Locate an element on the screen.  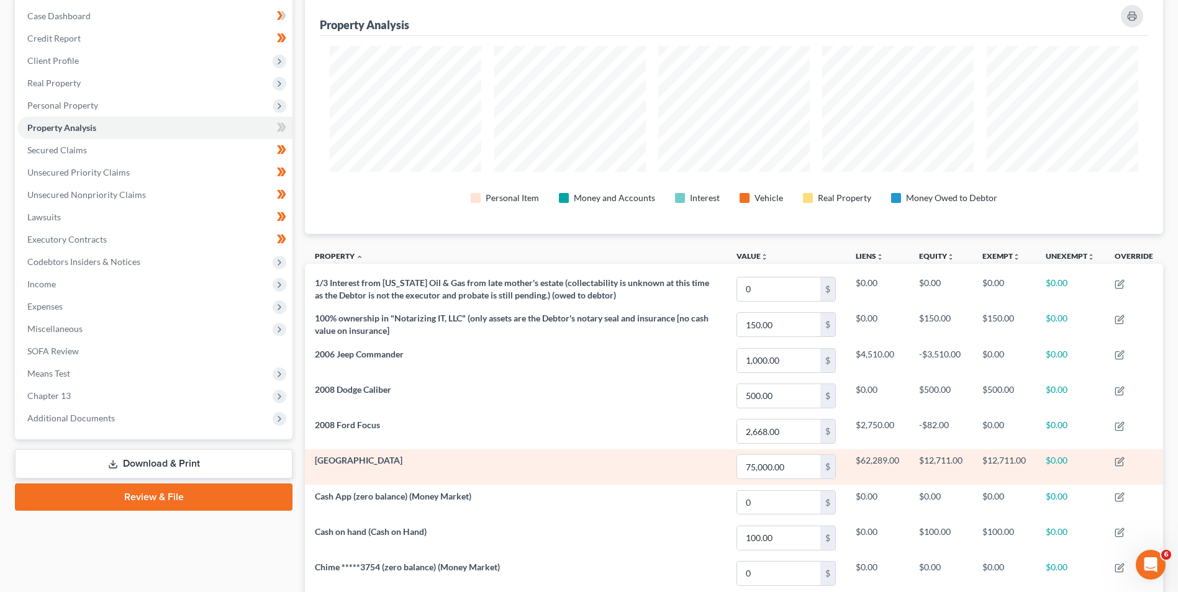
span: 2006 Jeep Commander is located at coordinates (359, 354).